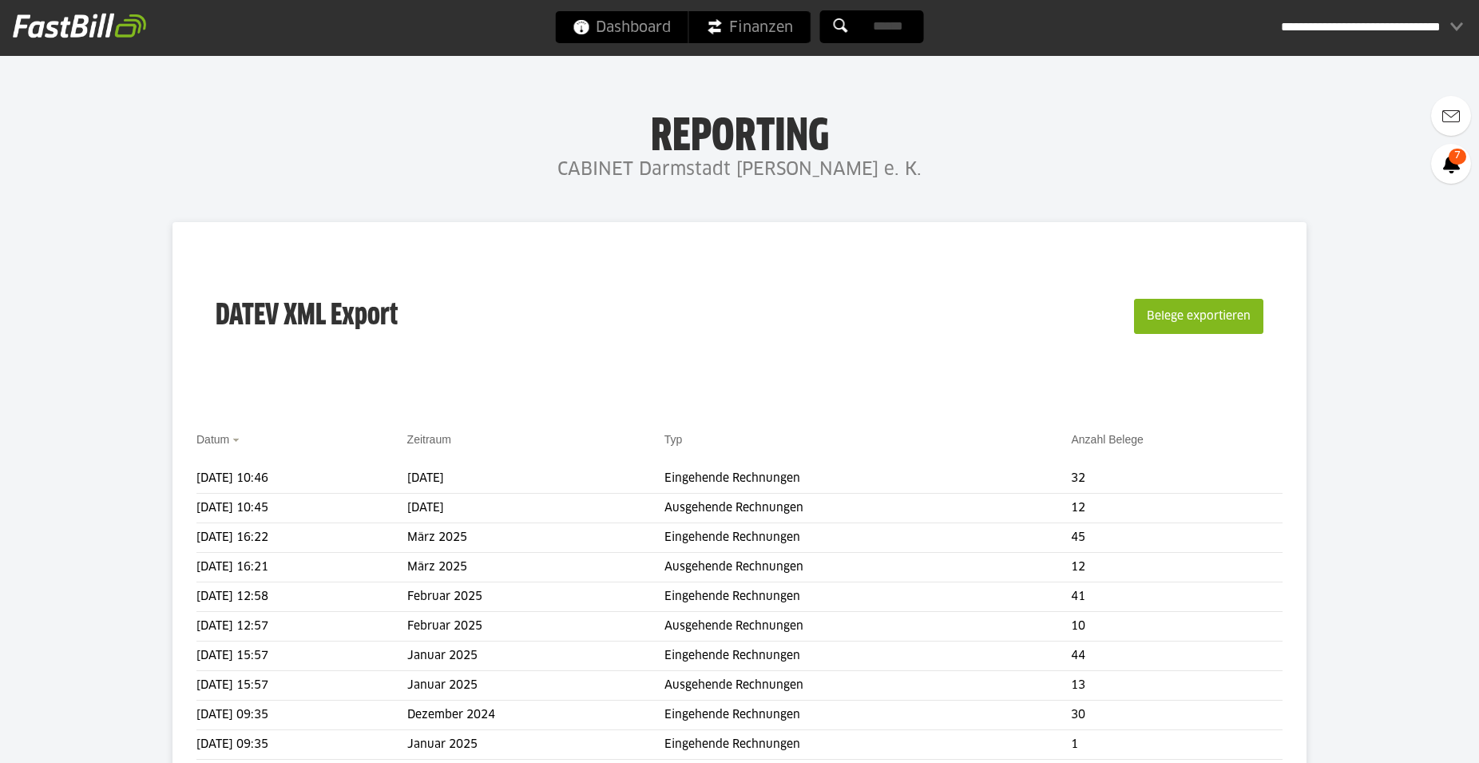 Image resolution: width=1479 pixels, height=763 pixels. What do you see at coordinates (79, 26) in the screenshot?
I see `img: fastbill_logo_white.png` at bounding box center [79, 26].